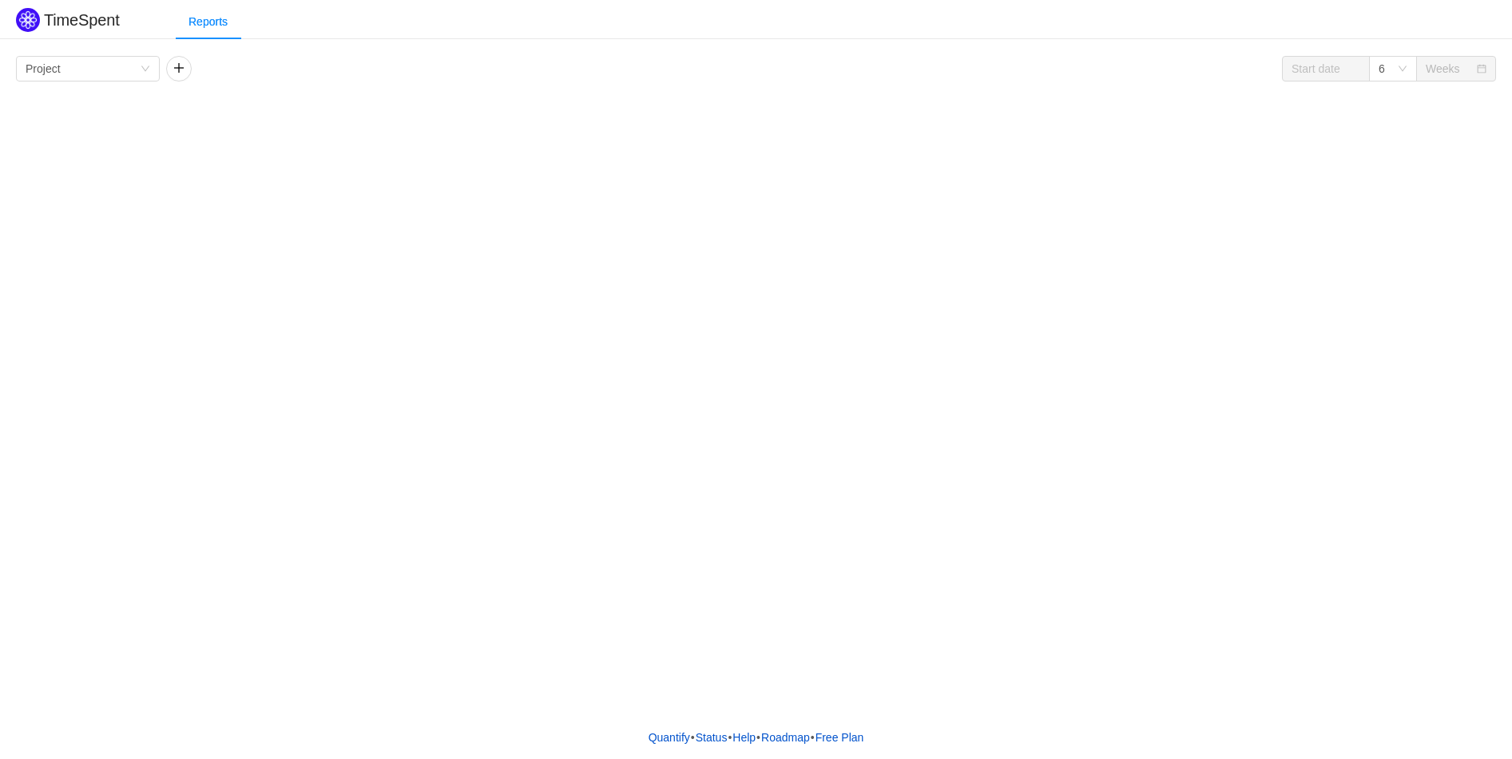 This screenshot has height=759, width=1512. I want to click on h2: TimeSpent, so click(81, 20).